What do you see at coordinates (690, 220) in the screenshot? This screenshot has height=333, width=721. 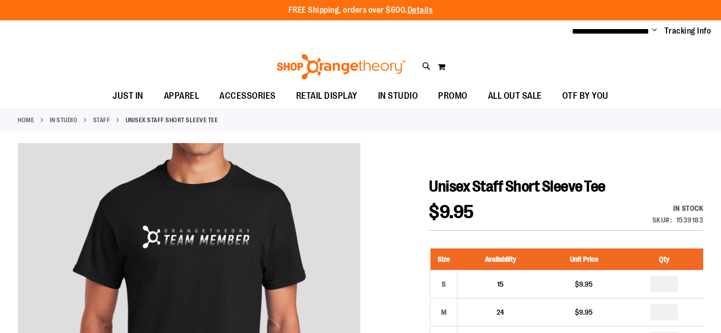 I see `div: 1539183` at bounding box center [690, 220].